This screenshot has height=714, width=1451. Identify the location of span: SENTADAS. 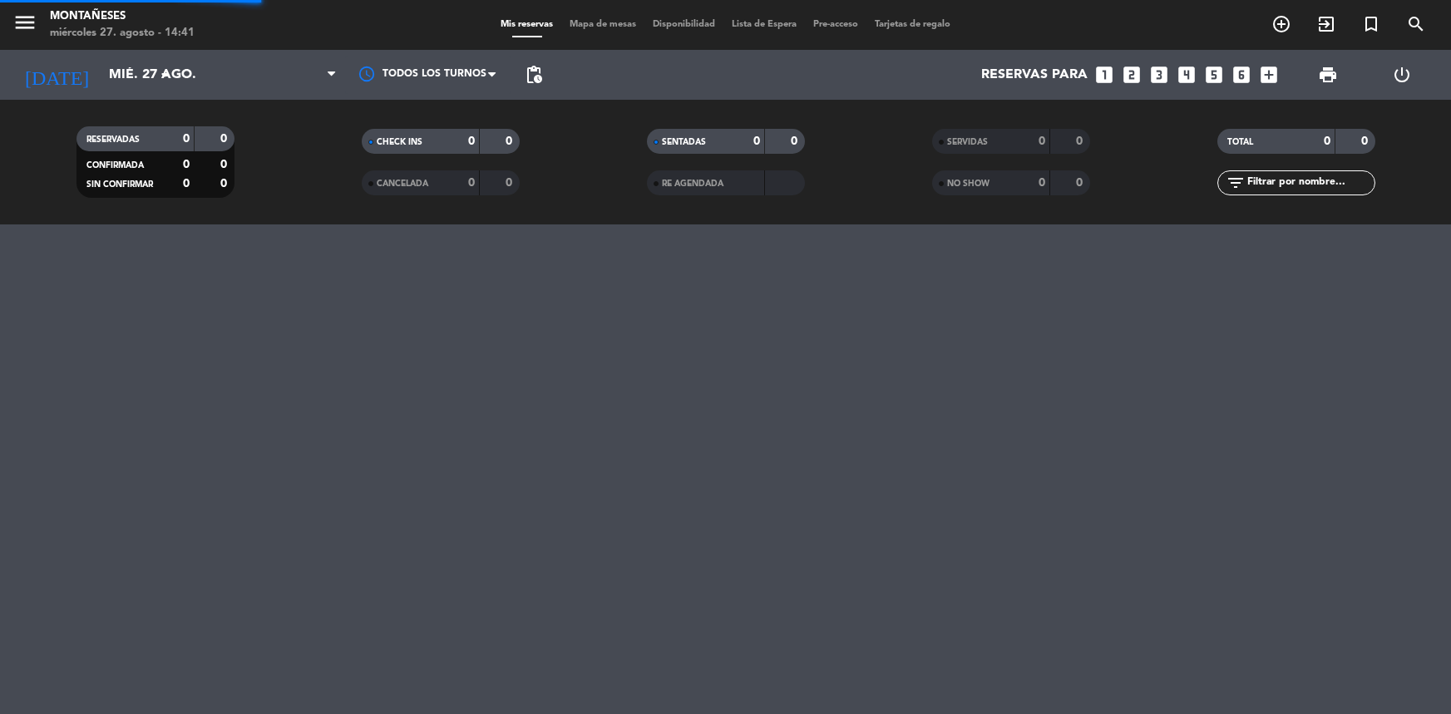
(684, 142).